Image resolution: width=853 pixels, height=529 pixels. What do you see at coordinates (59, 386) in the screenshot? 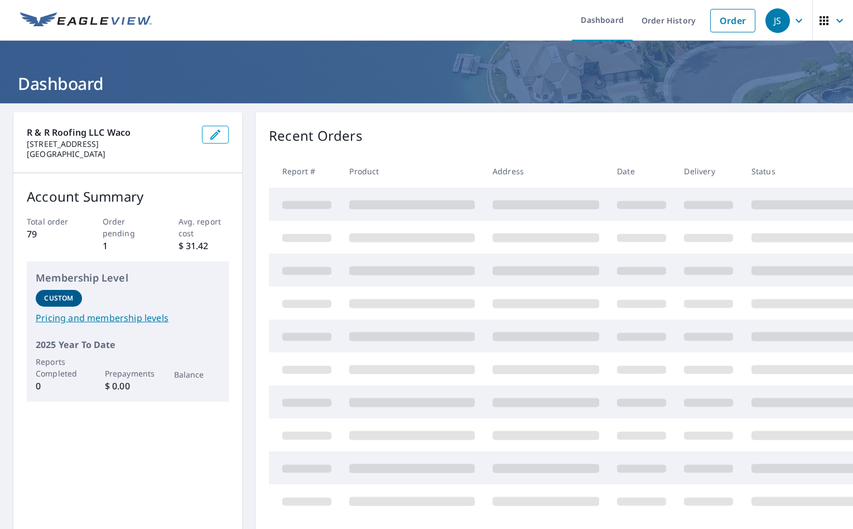
I see `p: 0` at bounding box center [59, 386].